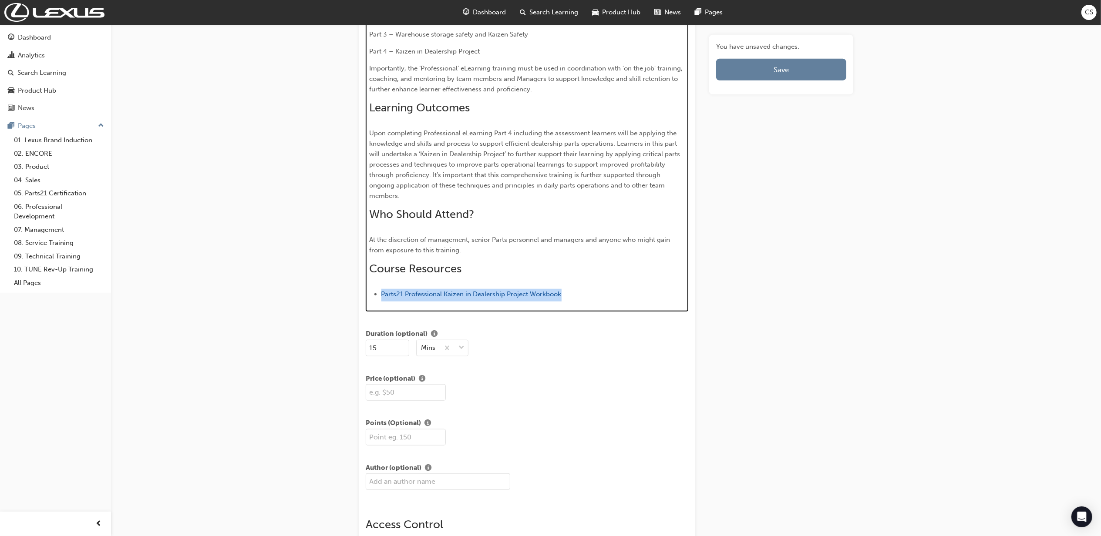  I want to click on span: prev-icon, so click(99, 524).